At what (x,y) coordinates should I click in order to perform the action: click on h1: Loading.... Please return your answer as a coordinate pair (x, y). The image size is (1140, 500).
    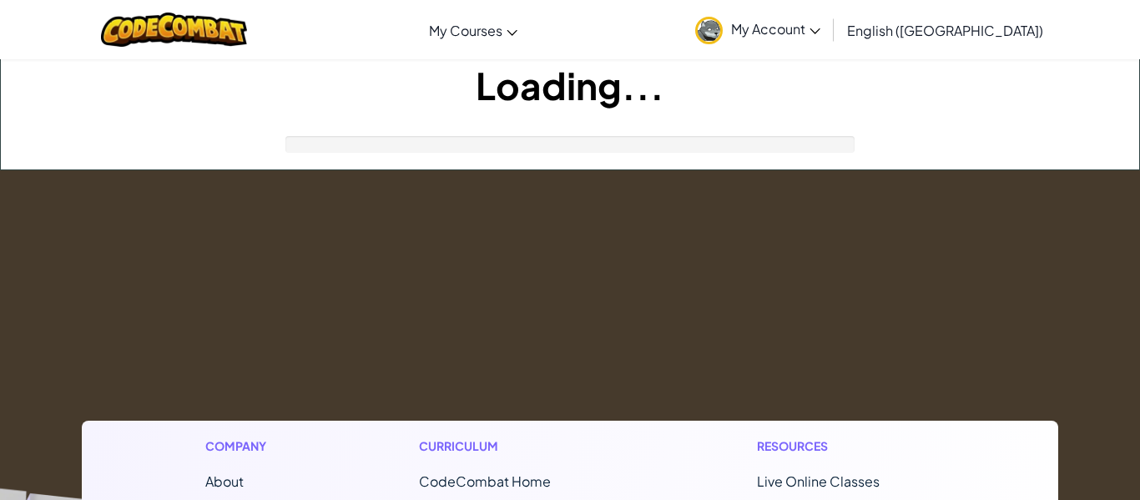
    Looking at the image, I should click on (570, 85).